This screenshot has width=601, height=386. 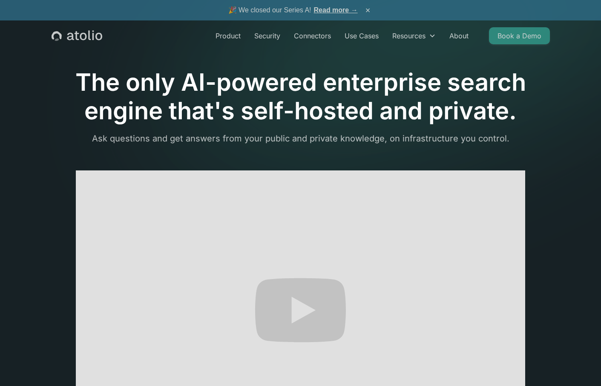 I want to click on a: Use Cases, so click(x=361, y=36).